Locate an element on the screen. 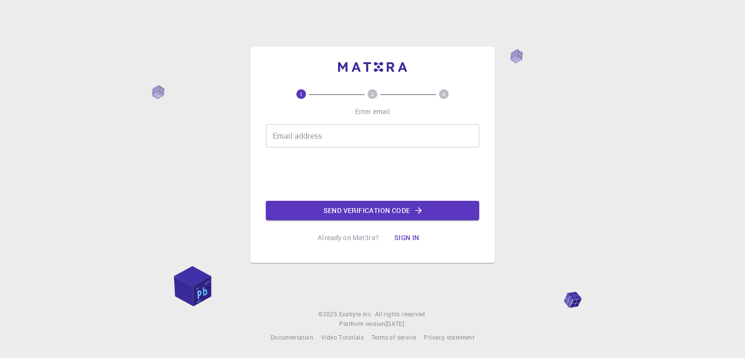 This screenshot has height=358, width=745. a: Video Tutorials is located at coordinates (343, 338).